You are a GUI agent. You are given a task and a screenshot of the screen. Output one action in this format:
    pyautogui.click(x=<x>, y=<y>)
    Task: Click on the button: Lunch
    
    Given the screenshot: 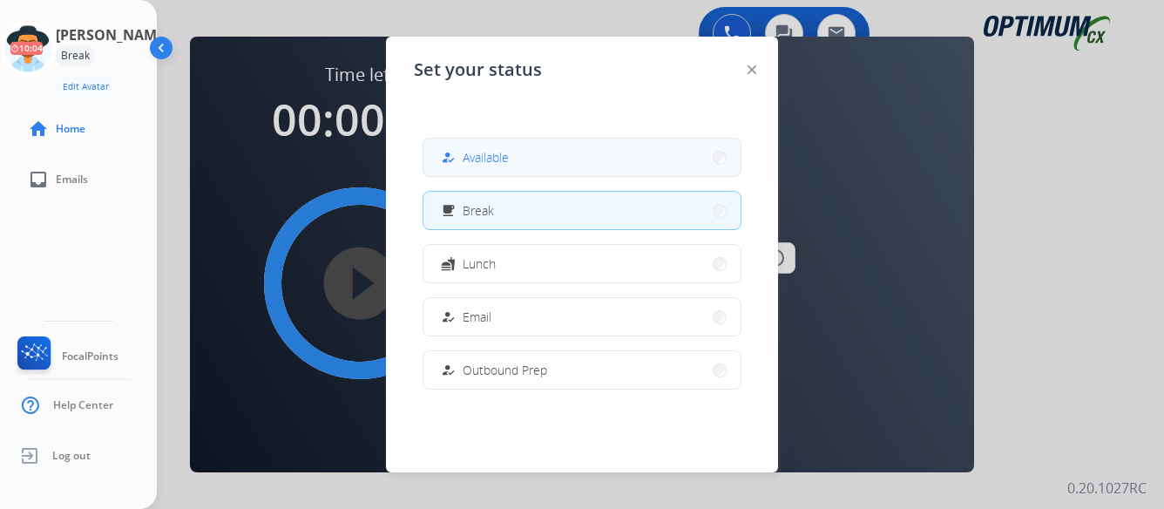 What is the action you would take?
    pyautogui.click(x=582, y=263)
    